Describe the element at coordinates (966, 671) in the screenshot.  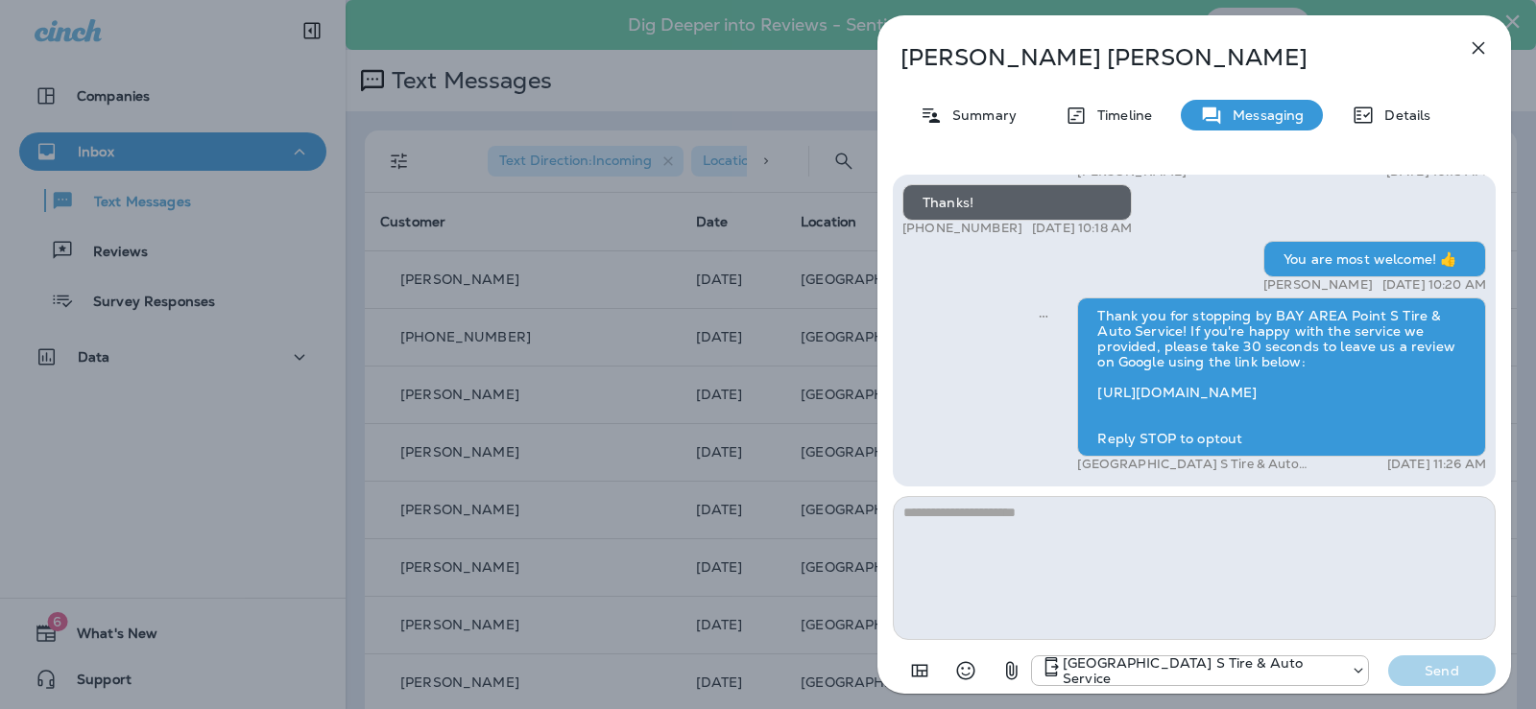
I see `button: Select an emoji` at that location.